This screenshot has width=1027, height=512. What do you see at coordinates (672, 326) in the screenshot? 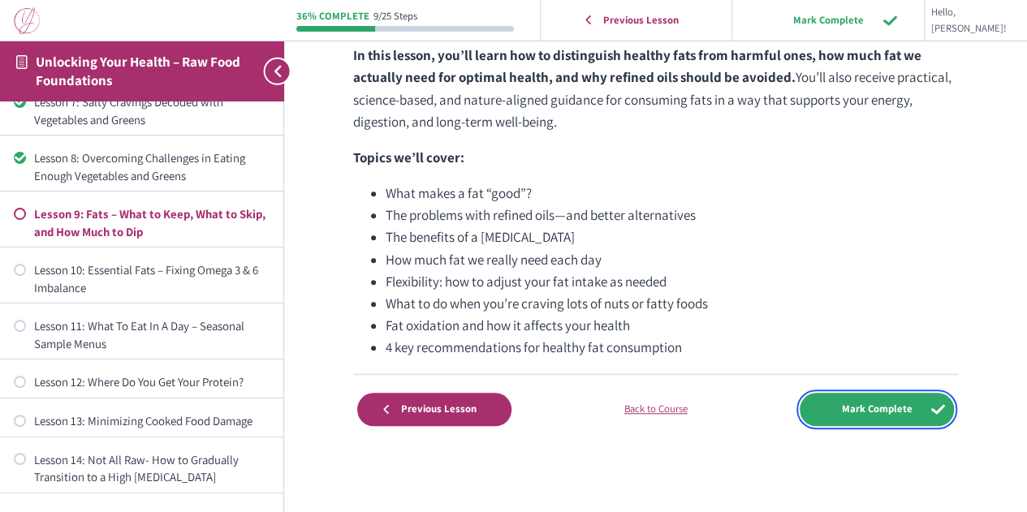
I see `li: Fat oxidation and how it affects your health` at bounding box center [672, 326].